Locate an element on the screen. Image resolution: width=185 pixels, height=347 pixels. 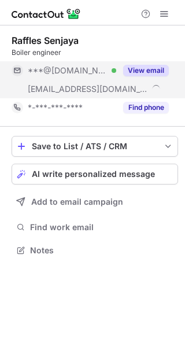
button: Add to email campaign is located at coordinates (95, 202).